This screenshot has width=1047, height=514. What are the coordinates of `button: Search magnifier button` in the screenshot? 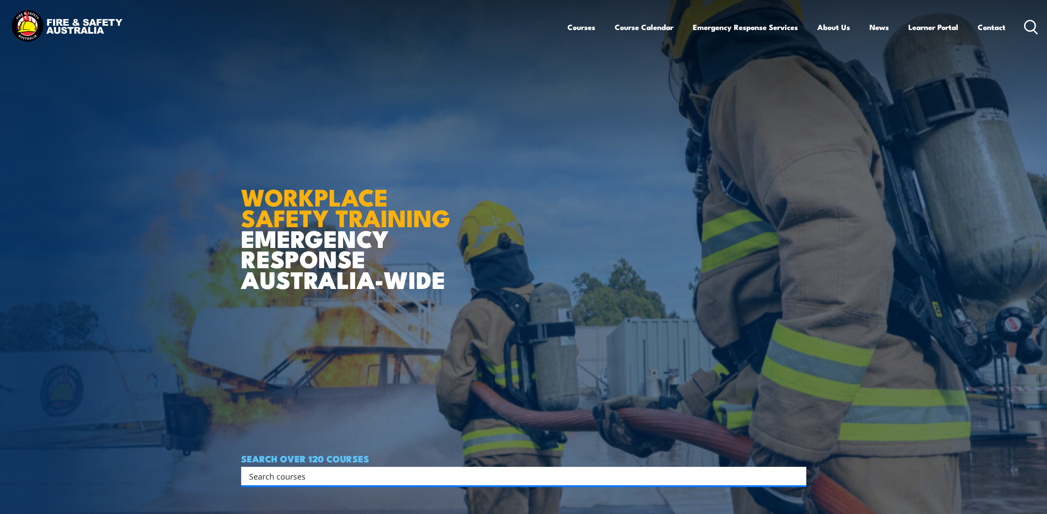 It's located at (797, 476).